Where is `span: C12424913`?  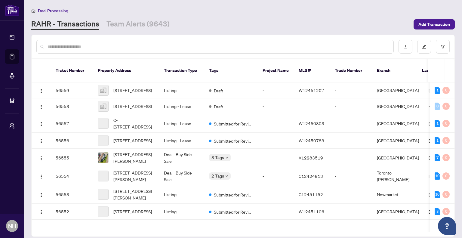 span: C12424913 is located at coordinates (311, 176).